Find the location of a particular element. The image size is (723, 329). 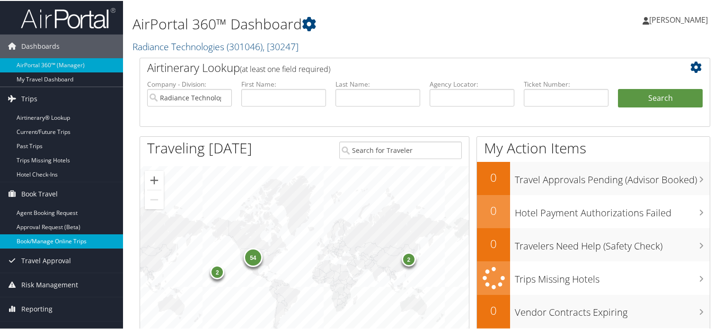

h1: My Action Items is located at coordinates (594, 147).